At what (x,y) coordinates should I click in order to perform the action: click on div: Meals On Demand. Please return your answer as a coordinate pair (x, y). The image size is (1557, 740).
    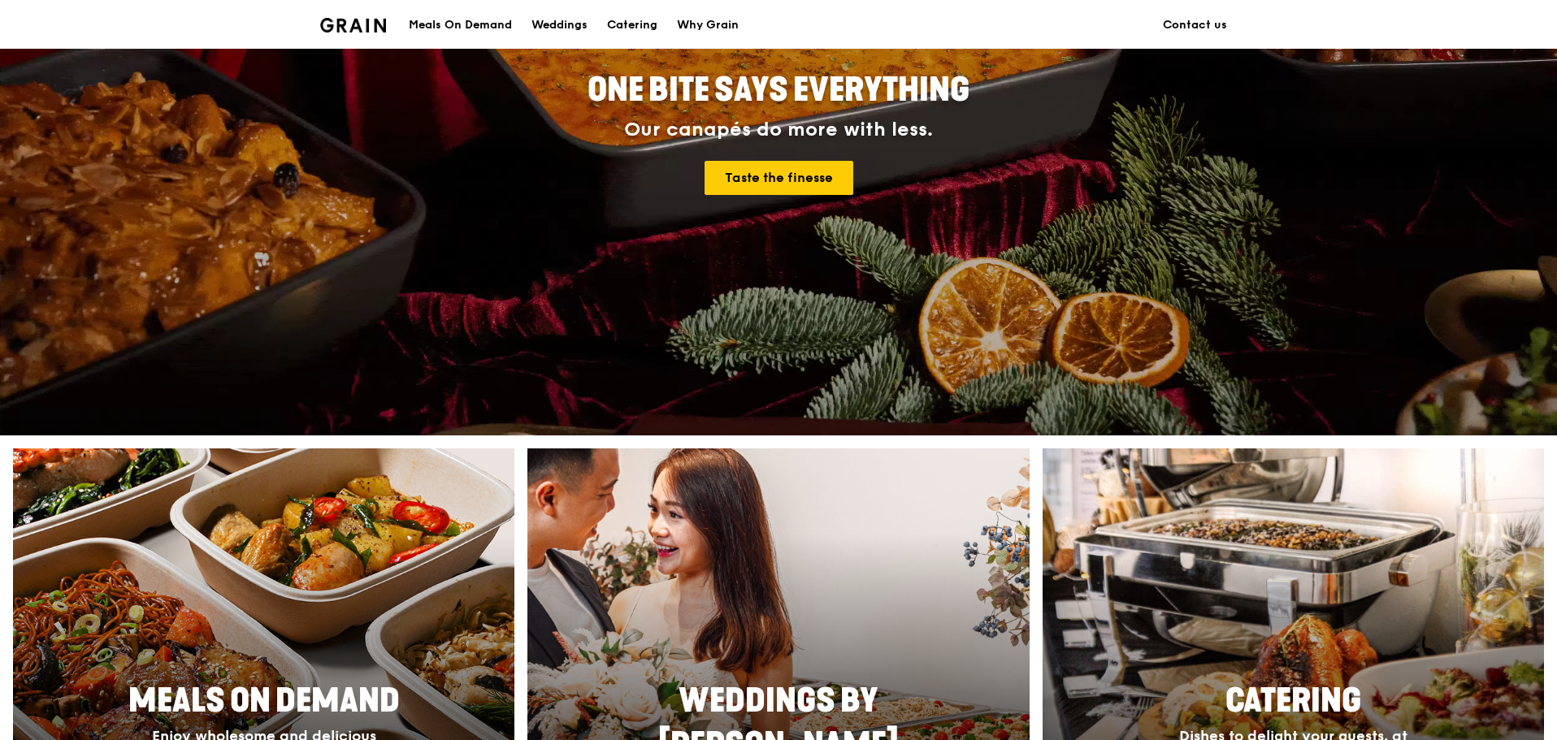
    Looking at the image, I should click on (460, 25).